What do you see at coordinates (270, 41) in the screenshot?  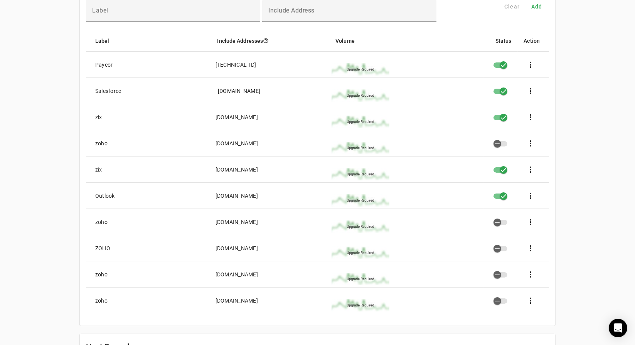 I see `mat-header-cell: Include Addresses` at bounding box center [270, 41].